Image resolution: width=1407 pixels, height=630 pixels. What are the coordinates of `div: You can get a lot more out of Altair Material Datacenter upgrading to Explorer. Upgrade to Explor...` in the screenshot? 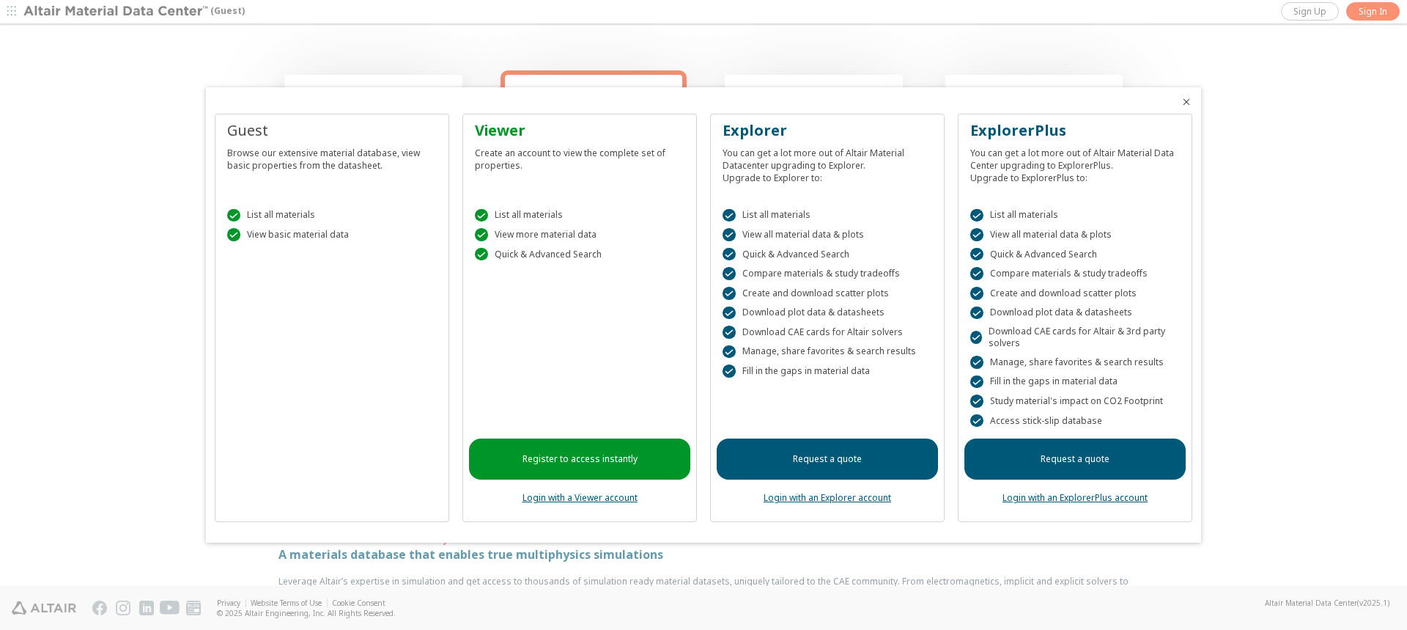 It's located at (827, 162).